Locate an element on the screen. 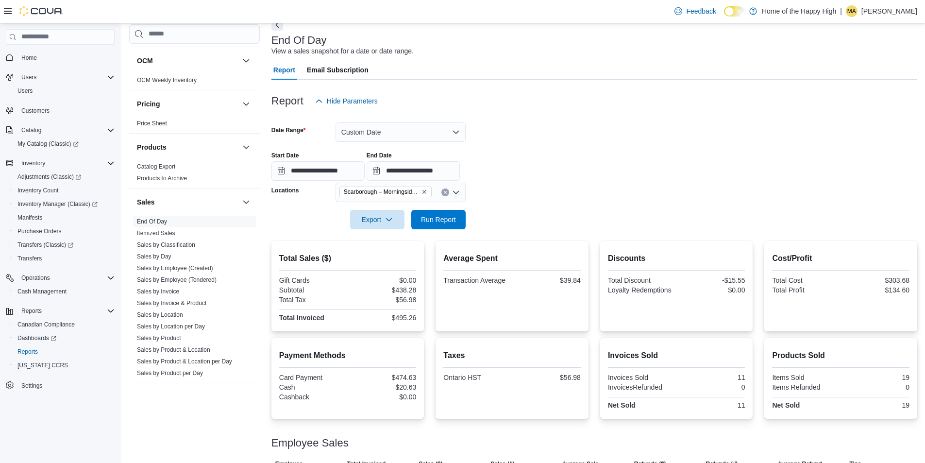 This screenshot has height=463, width=925. a: Dashboards is located at coordinates (64, 338).